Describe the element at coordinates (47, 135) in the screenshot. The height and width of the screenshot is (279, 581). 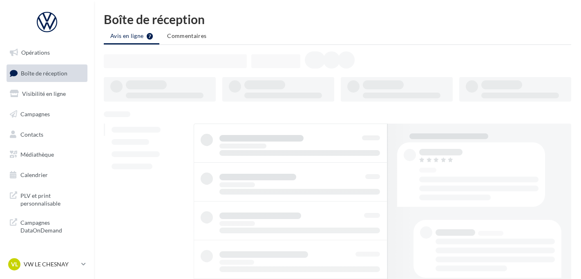
I see `a: Contacts` at that location.